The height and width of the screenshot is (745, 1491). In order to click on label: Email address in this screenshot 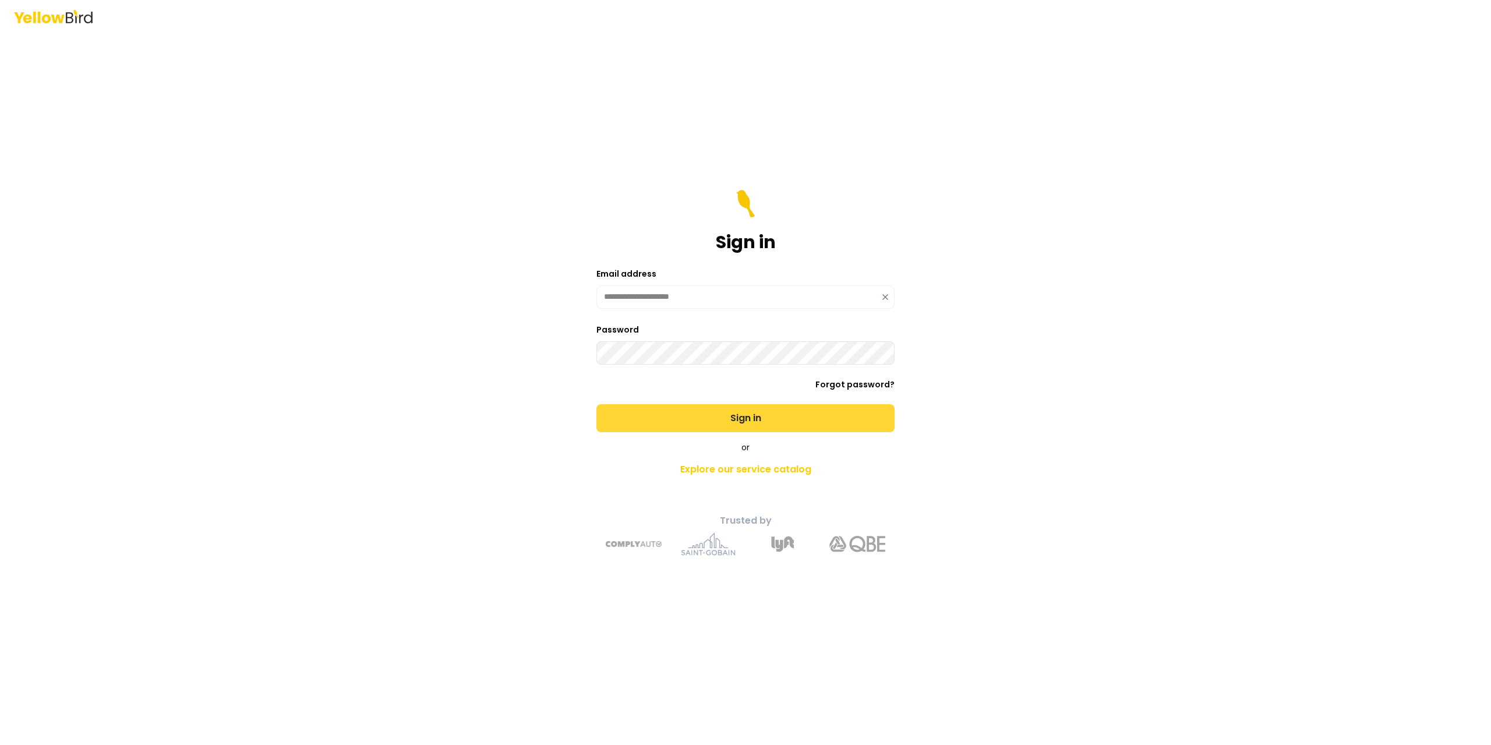, I will do `click(626, 274)`.